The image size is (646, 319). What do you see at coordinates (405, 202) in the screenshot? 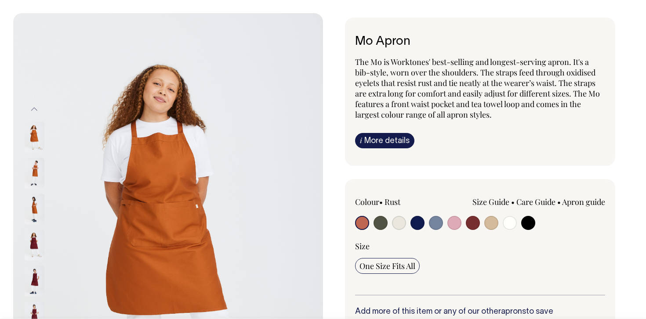
I see `div: Colour` at bounding box center [405, 202].